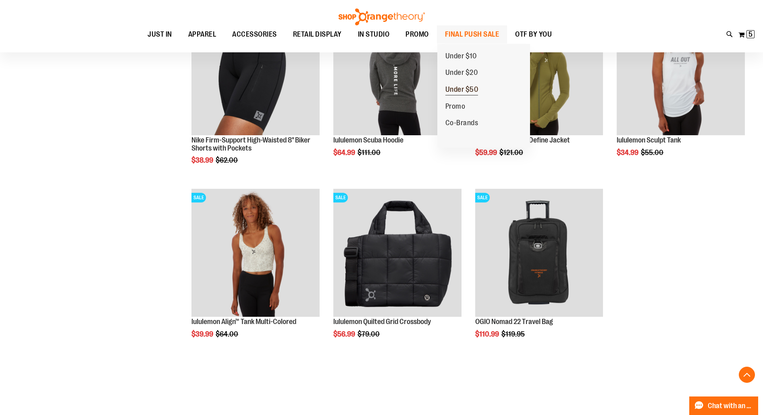 This screenshot has height=415, width=763. What do you see at coordinates (730, 406) in the screenshot?
I see `span: Chat with an Expert` at bounding box center [730, 406].